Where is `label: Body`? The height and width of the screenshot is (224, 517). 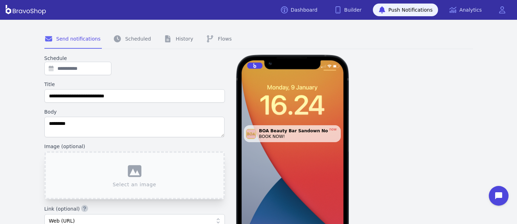 label: Body is located at coordinates (135, 112).